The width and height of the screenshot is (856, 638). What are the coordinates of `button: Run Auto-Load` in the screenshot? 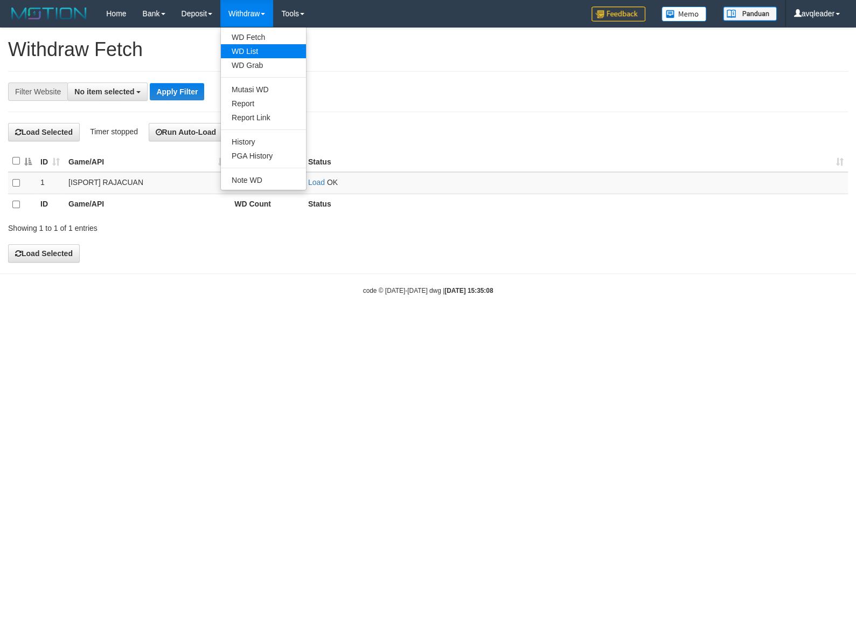 It's located at (186, 132).